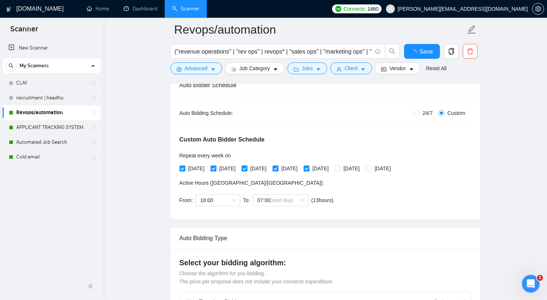  Describe the element at coordinates (257, 277) in the screenshot. I see `span: Choose the algorithm for you bidding. The price per proposal does not include your connects expen...` at that location.